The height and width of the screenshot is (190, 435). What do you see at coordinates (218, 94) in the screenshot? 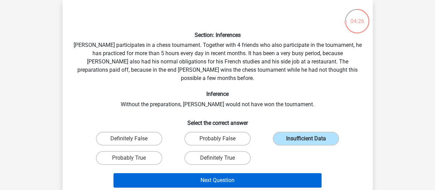
I see `h6: Inference` at bounding box center [218, 94].